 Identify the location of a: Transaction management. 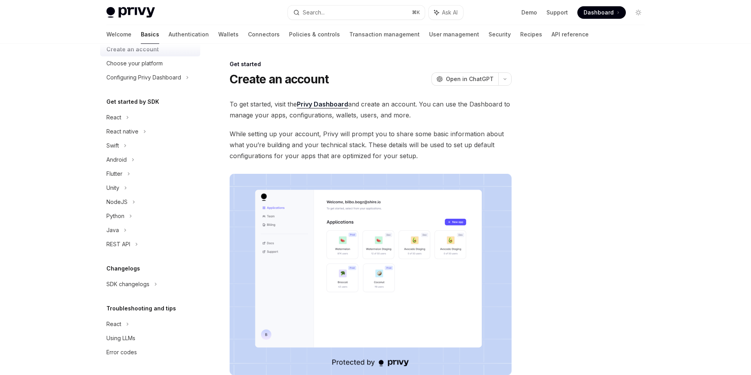
(384, 34).